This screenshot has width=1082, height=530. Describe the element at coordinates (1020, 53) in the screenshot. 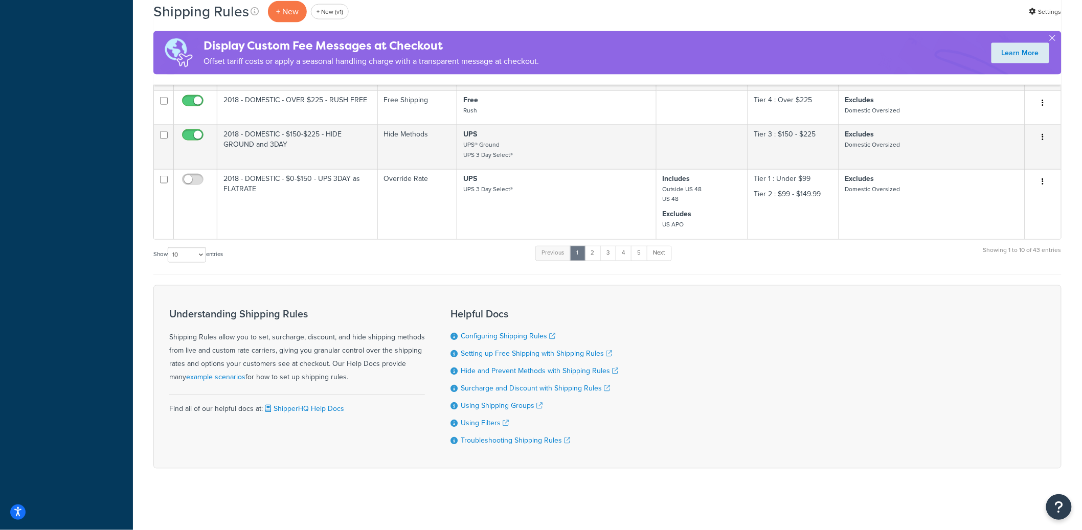

I see `a: Learn More` at that location.